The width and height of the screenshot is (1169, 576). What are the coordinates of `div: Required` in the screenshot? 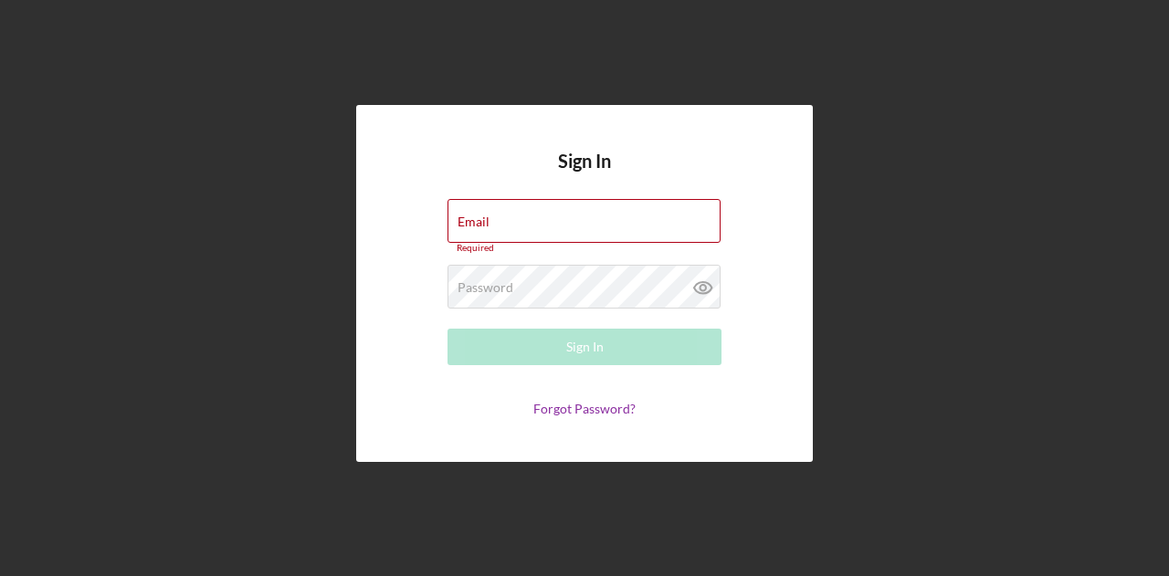 It's located at (585, 248).